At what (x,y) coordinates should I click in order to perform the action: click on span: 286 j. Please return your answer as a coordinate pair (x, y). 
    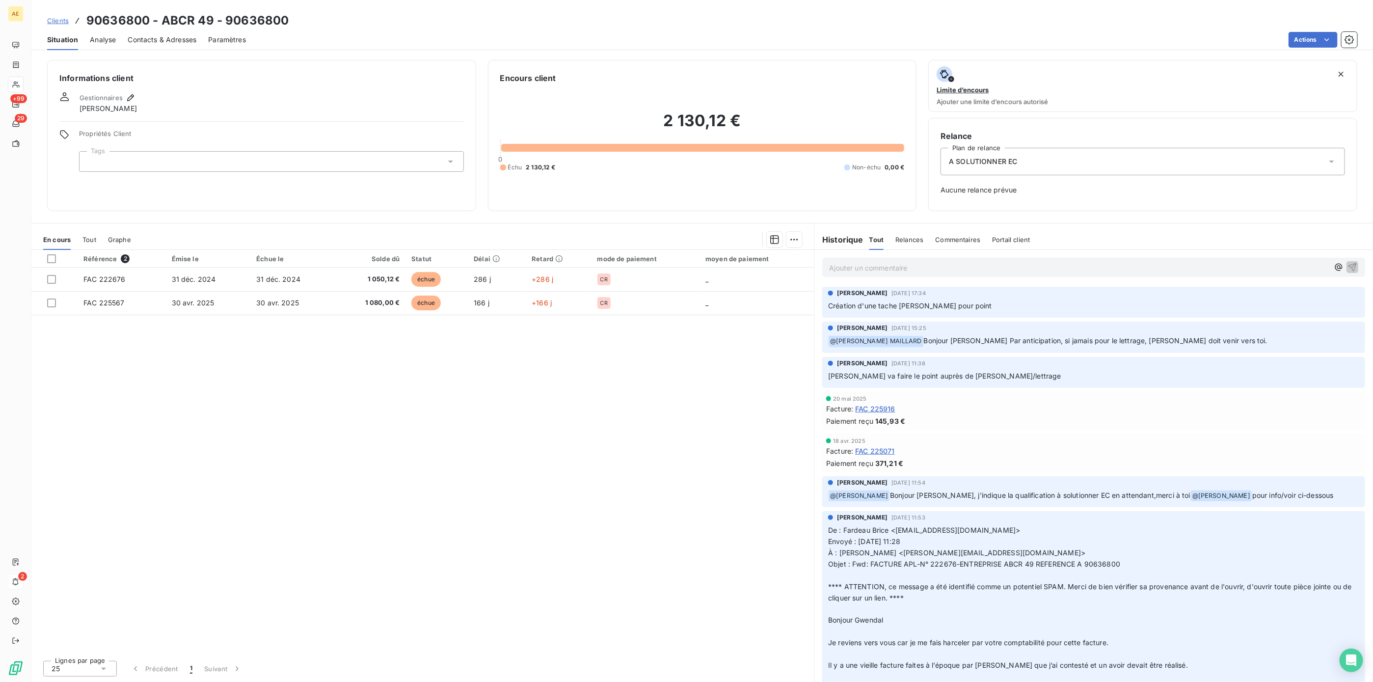
    Looking at the image, I should click on (482, 279).